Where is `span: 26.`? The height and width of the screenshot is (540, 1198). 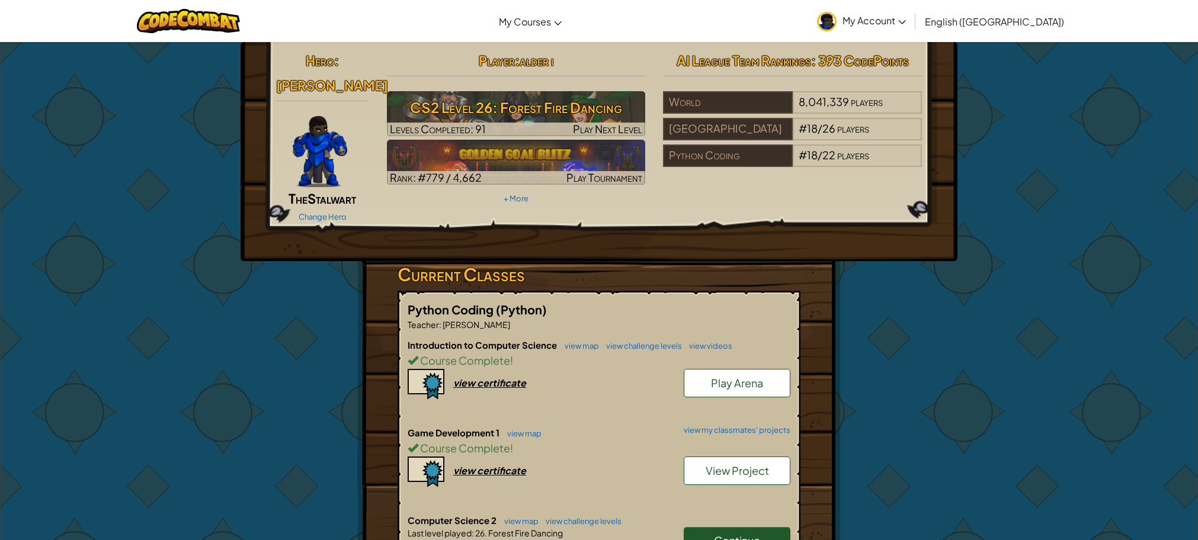 span: 26. is located at coordinates (480, 533).